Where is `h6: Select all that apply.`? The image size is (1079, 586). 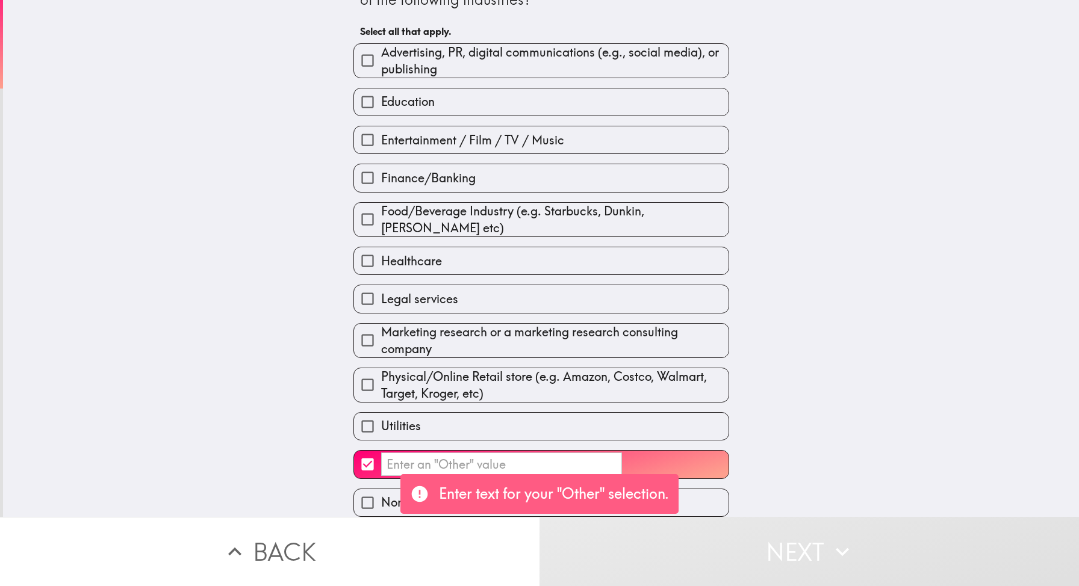 h6: Select all that apply. is located at coordinates (541, 31).